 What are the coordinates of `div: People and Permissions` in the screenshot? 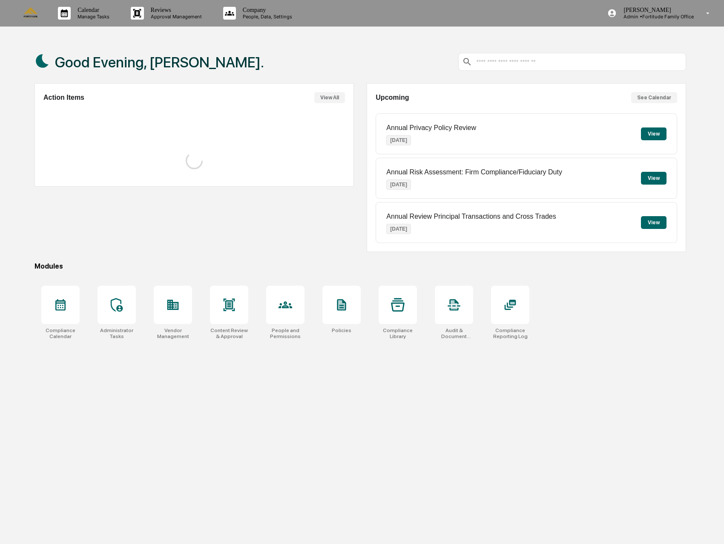 It's located at (285, 333).